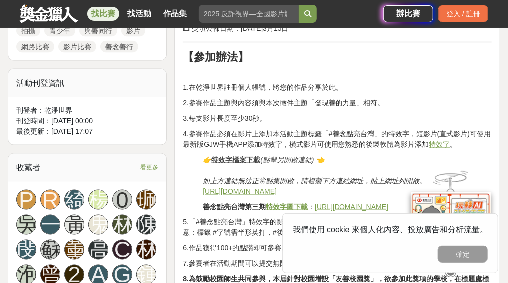 The width and height of the screenshot is (508, 283). What do you see at coordinates (87, 83) in the screenshot?
I see `div: 活動刊登資訊` at bounding box center [87, 83].